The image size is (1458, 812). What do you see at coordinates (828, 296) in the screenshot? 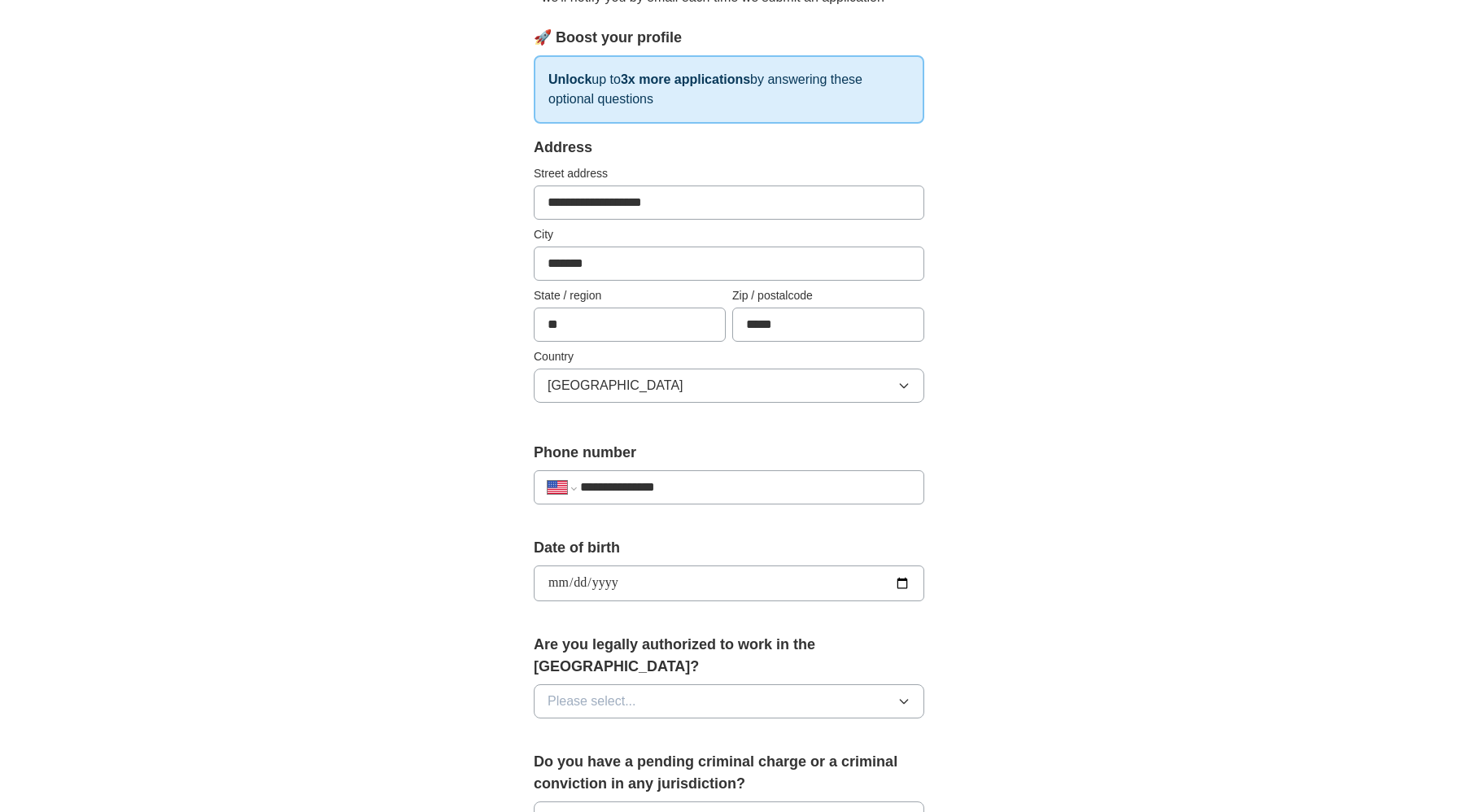
I see `label: Zip / postalcode` at bounding box center [828, 296].